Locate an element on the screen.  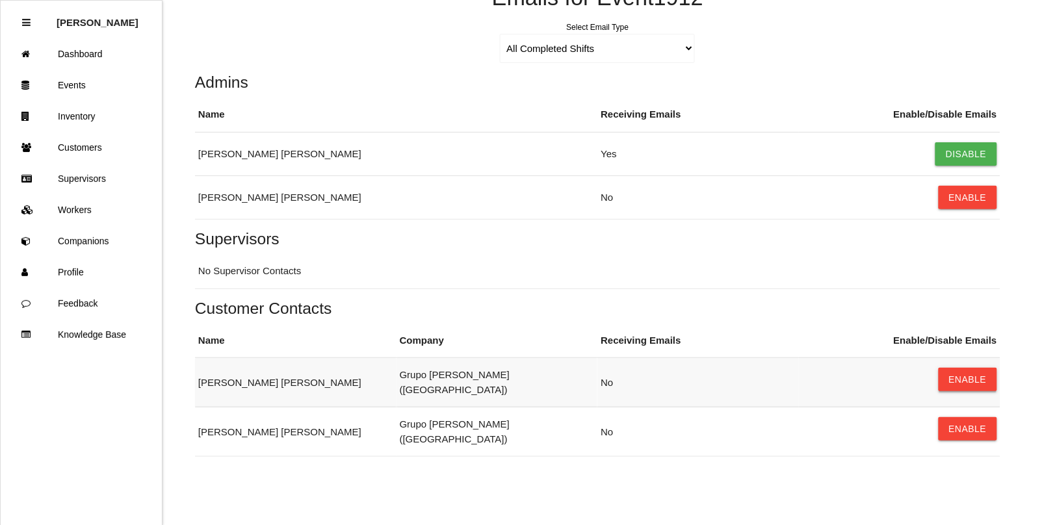
a: Knowledge Base is located at coordinates (81, 335).